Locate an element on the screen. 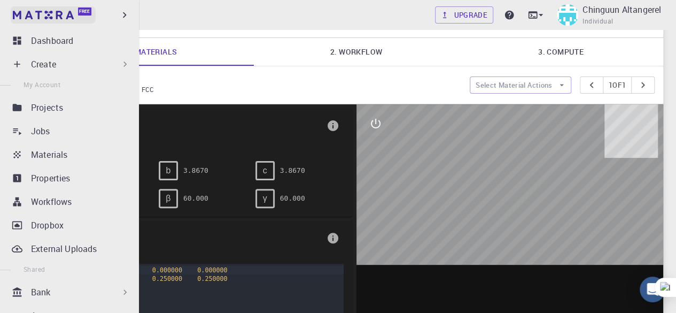 This screenshot has height=313, width=676. a: External Uploads is located at coordinates (72, 249).